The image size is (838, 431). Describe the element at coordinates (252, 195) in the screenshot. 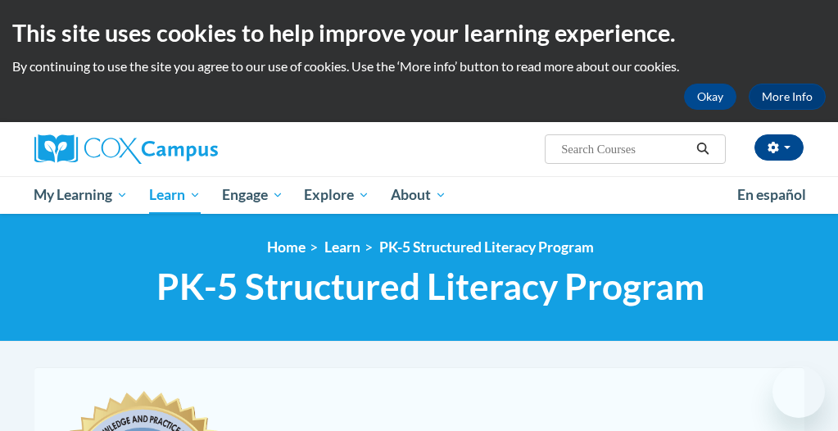

I see `a: Engage` at that location.